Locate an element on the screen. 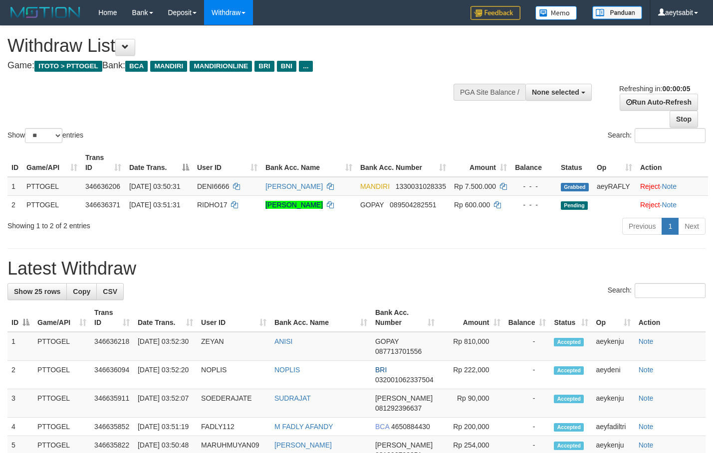  span: Rp 600.000 is located at coordinates (472, 205).